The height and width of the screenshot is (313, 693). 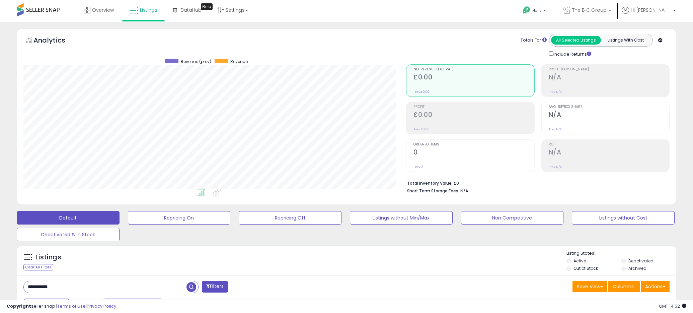 What do you see at coordinates (609, 107) in the screenshot?
I see `span: Avg. Buybox Share` at bounding box center [609, 107].